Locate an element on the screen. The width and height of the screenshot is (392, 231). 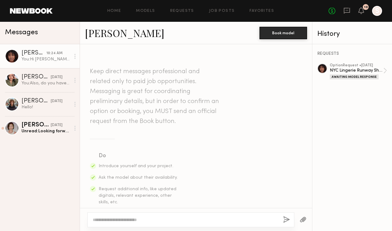
div: History is located at coordinates (352, 34).